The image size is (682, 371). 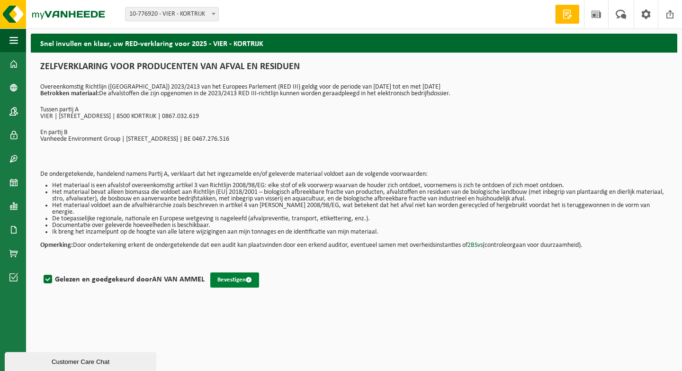 What do you see at coordinates (354, 43) in the screenshot?
I see `h2: Snel invullen en klaar, uw RED-verklaring voor 2025 - VIER - KORTRIJK` at bounding box center [354, 43].